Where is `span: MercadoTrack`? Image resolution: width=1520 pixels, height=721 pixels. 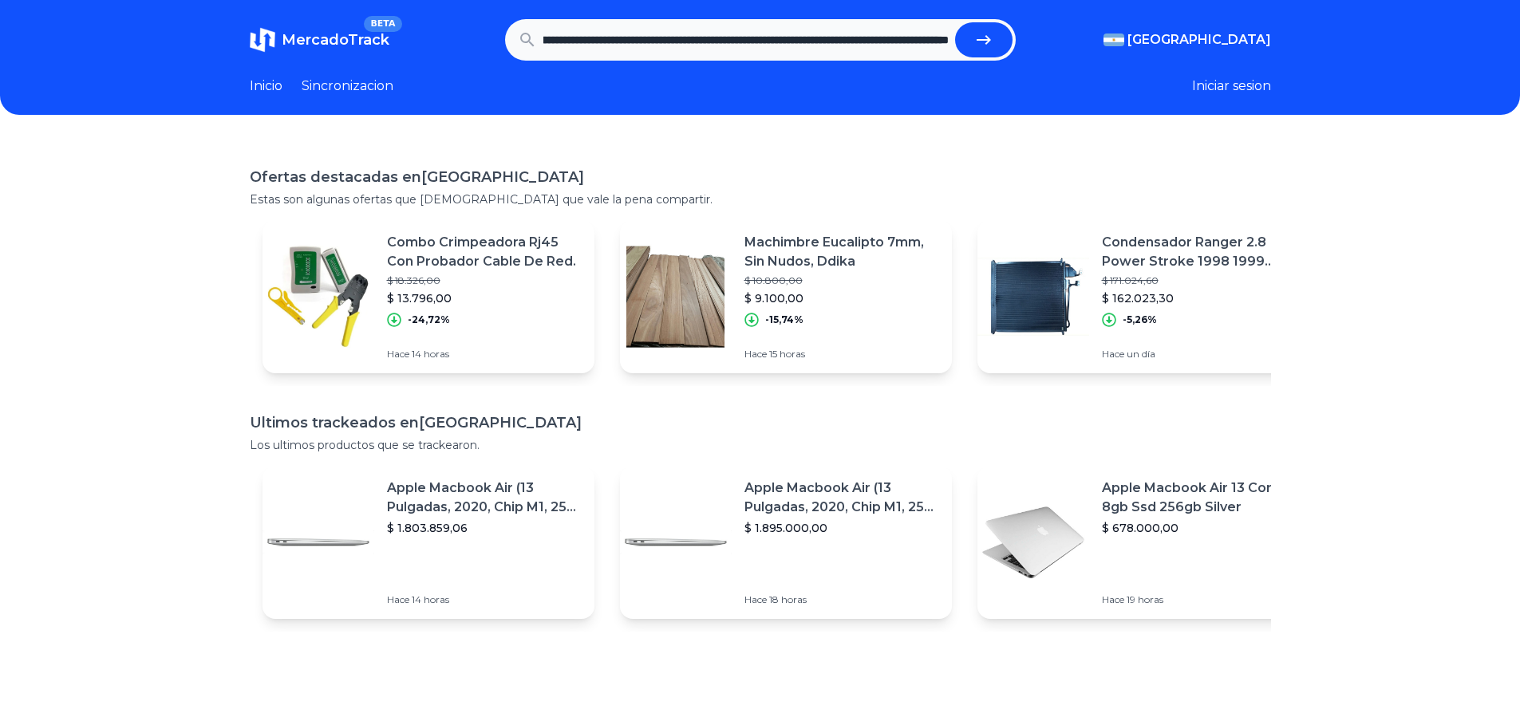 span: MercadoTrack is located at coordinates (335, 40).